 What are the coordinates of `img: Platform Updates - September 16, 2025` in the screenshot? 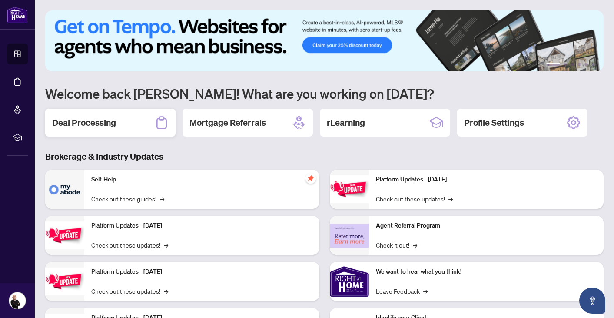 It's located at (65, 235).